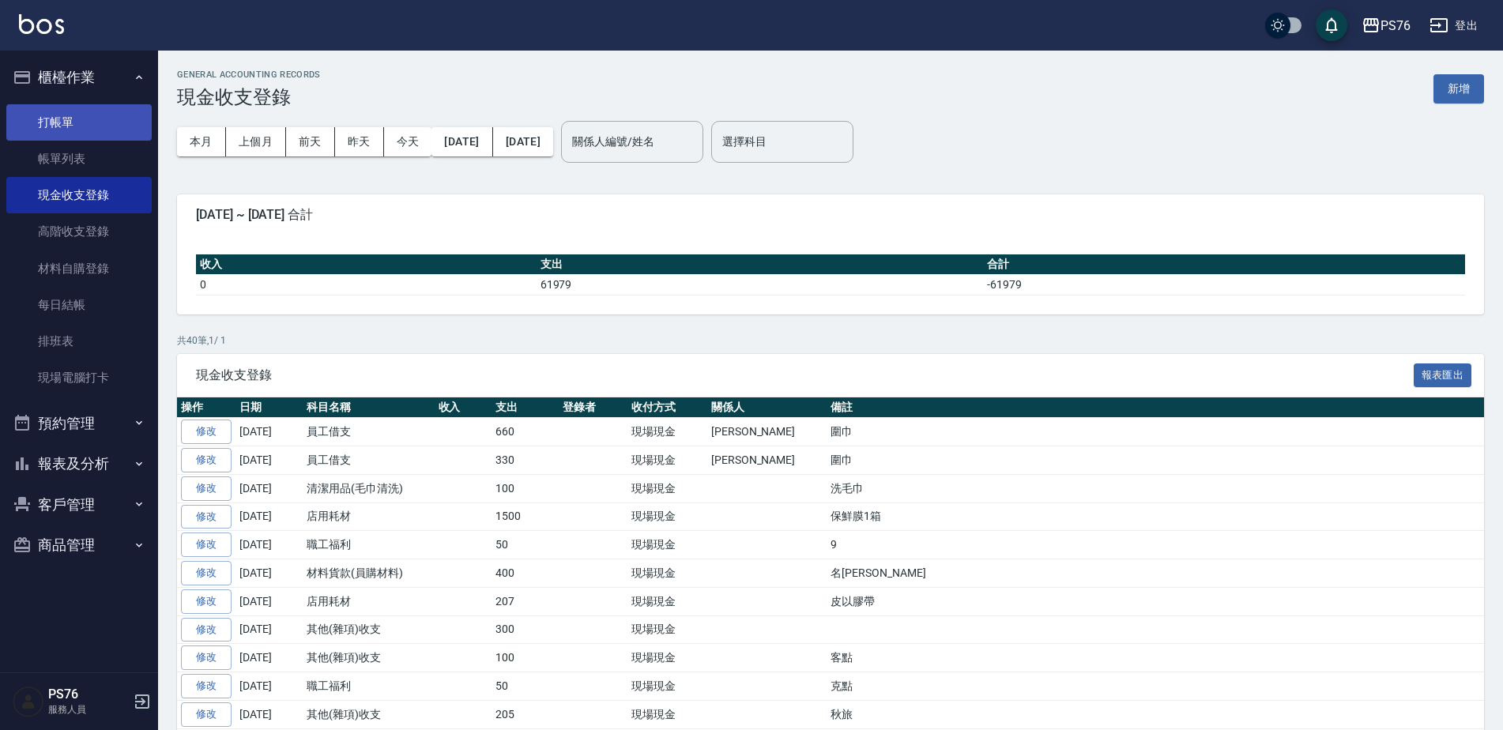  I want to click on button: 昨天, so click(360, 141).